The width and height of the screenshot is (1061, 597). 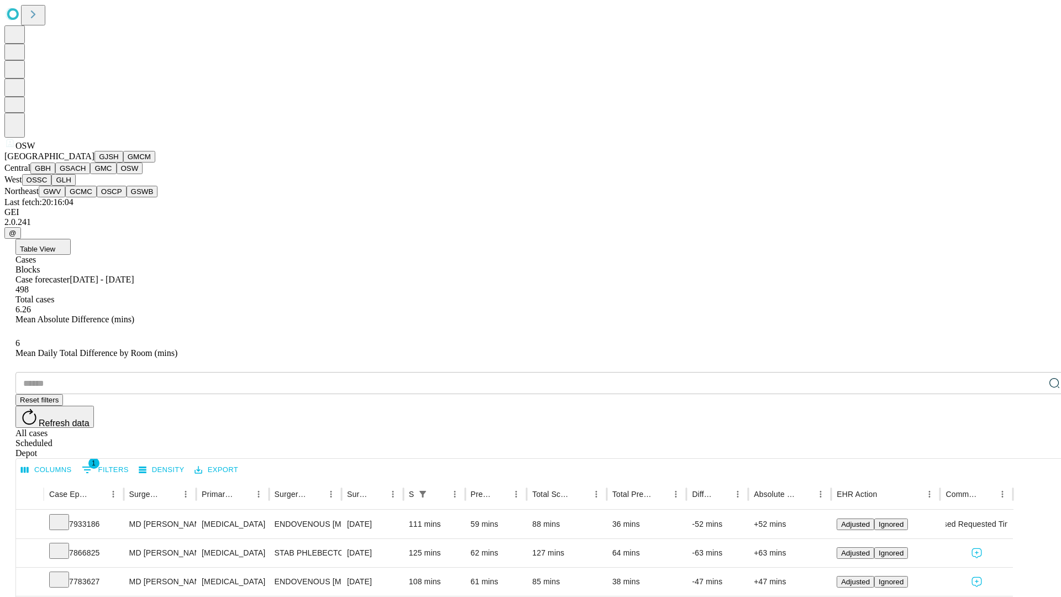 I want to click on div: Surgery Date, so click(x=358, y=494).